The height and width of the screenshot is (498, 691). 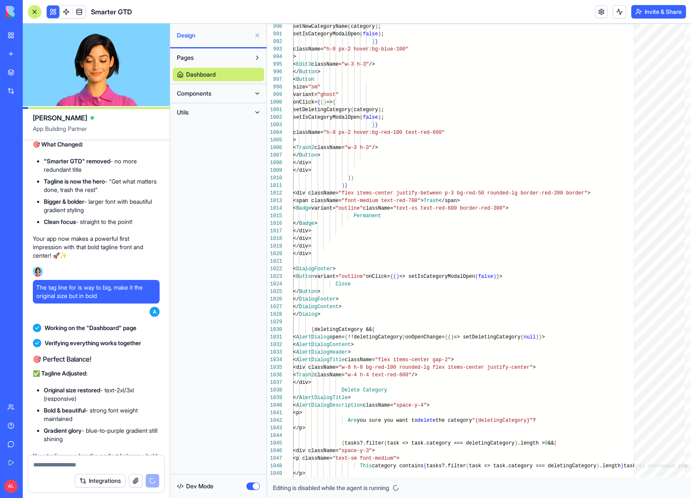 I want to click on span: </p>, so click(x=299, y=428).